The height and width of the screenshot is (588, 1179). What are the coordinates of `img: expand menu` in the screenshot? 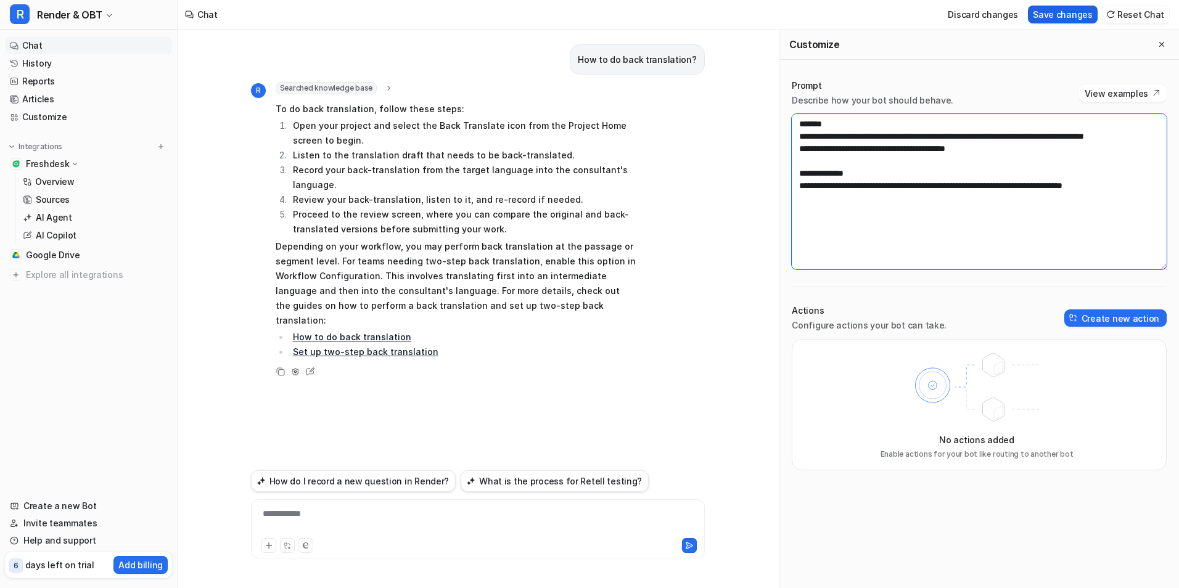 It's located at (12, 147).